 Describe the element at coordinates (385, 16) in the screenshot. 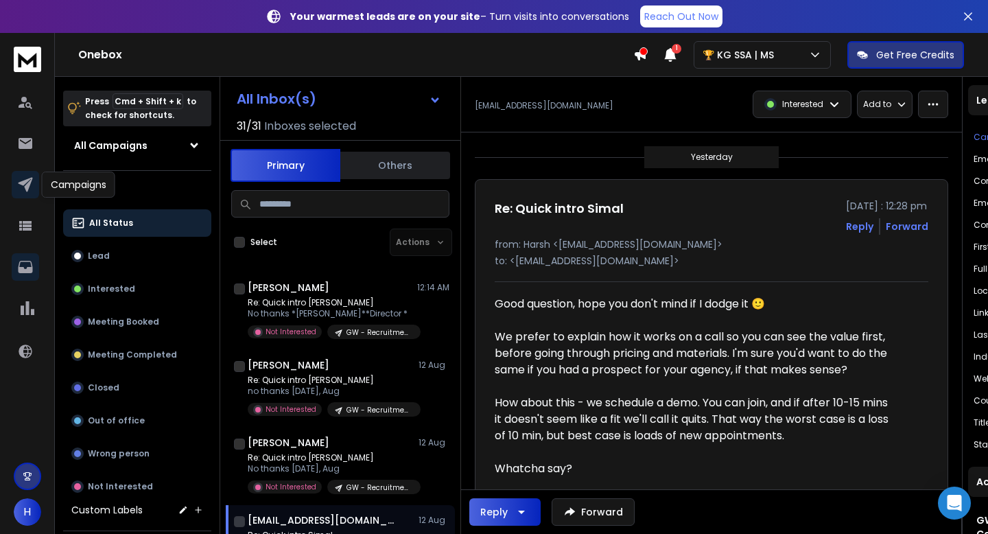

I see `strong: Your warmest leads are on your site` at that location.